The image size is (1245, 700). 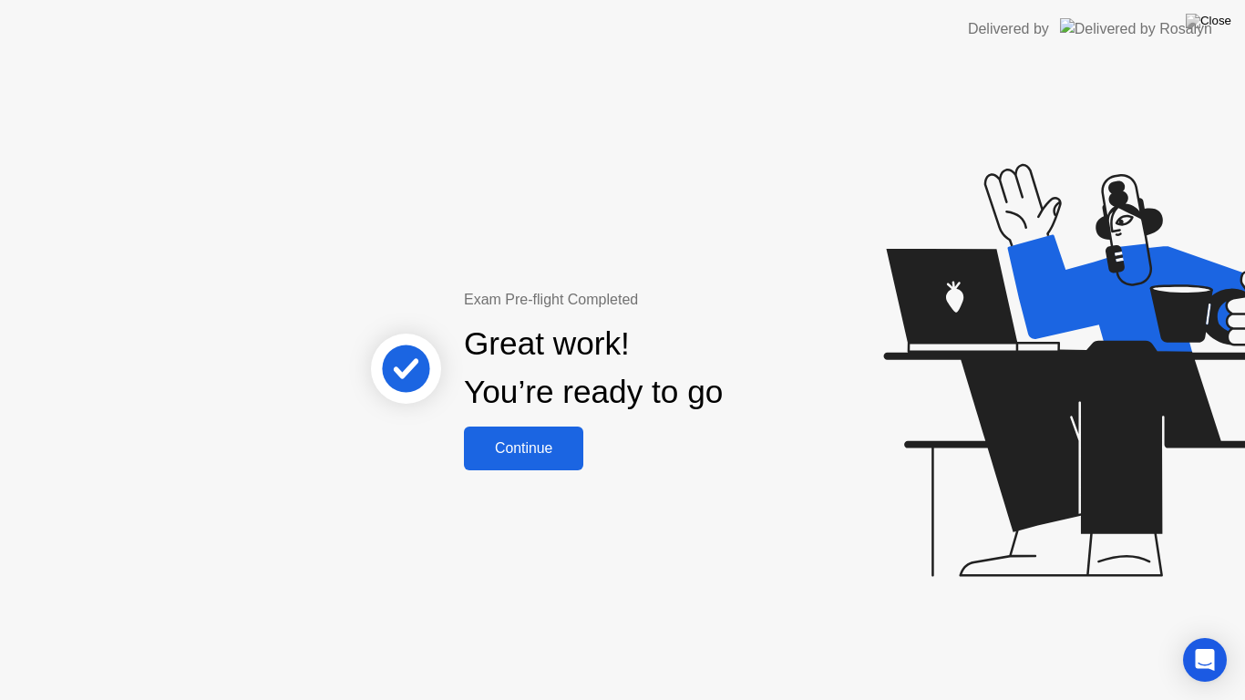 I want to click on div: Delivered by, so click(x=1008, y=29).